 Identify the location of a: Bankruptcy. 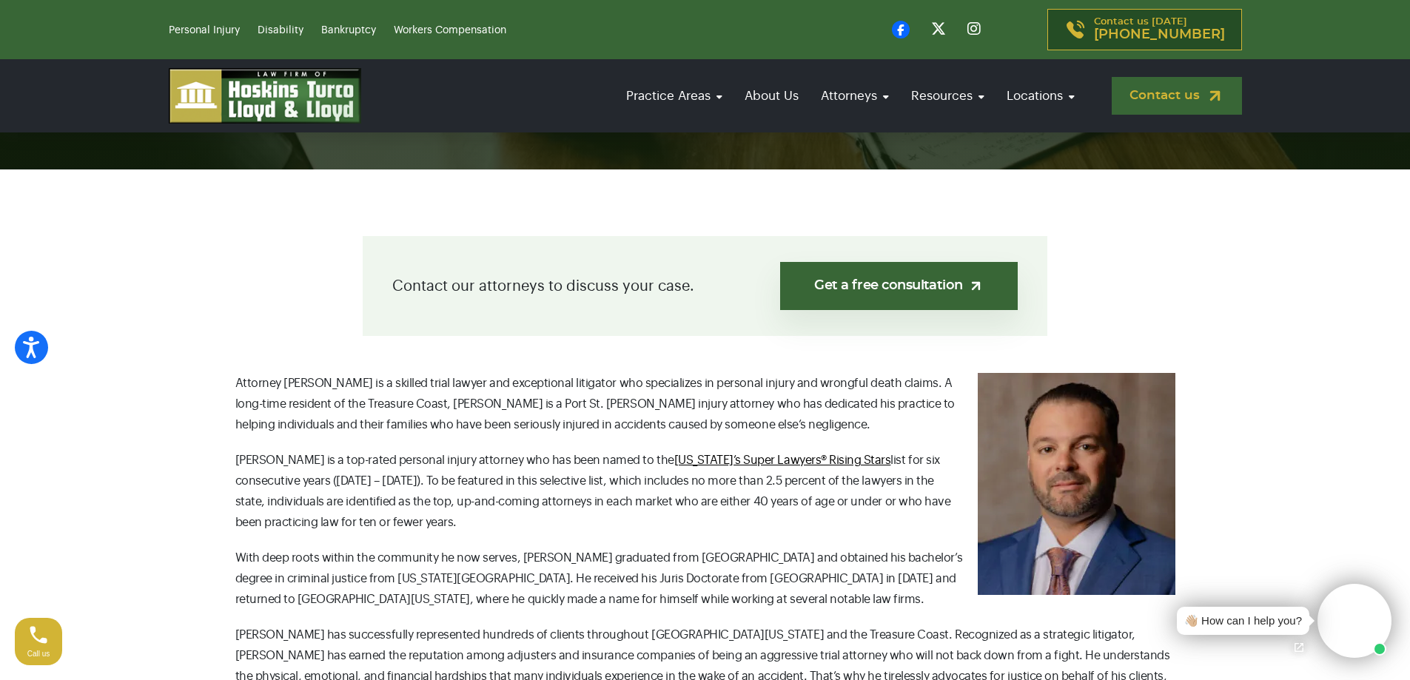
(349, 30).